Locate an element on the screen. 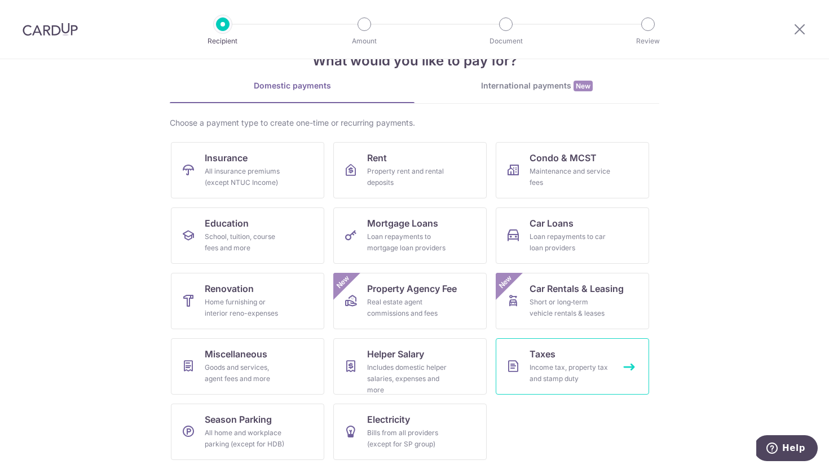 The height and width of the screenshot is (469, 829). a: MiscellaneousGoods and services, agent fees and more is located at coordinates (248, 367).